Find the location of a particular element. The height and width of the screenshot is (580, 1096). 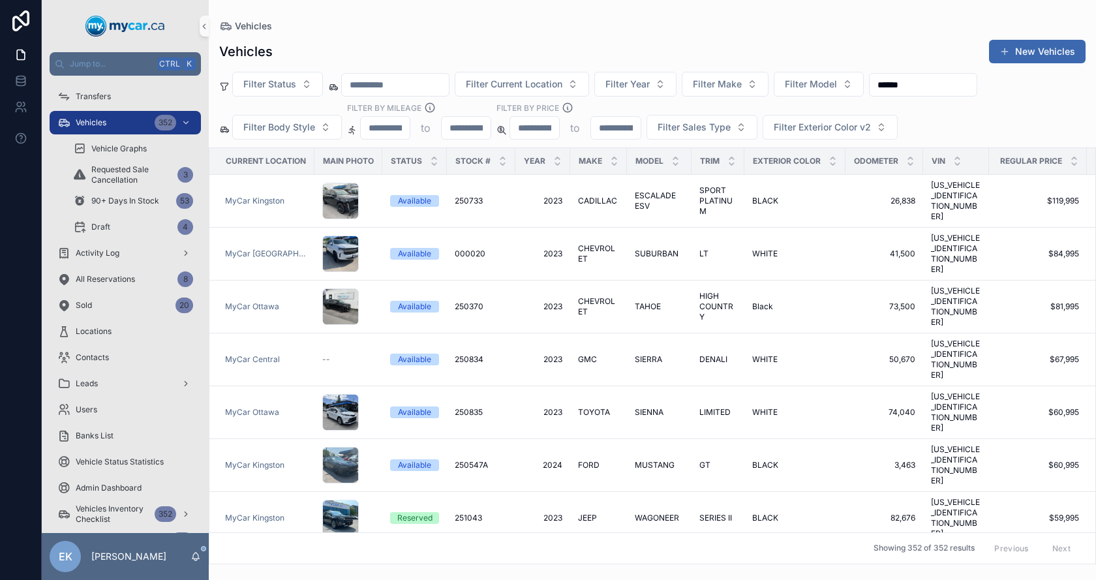

span: Filter Body Style is located at coordinates (279, 127).